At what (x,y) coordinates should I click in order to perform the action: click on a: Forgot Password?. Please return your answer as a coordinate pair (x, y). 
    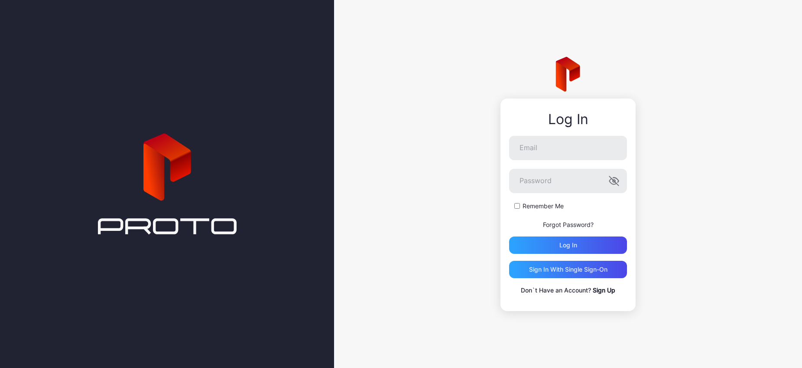
    Looking at the image, I should click on (568, 224).